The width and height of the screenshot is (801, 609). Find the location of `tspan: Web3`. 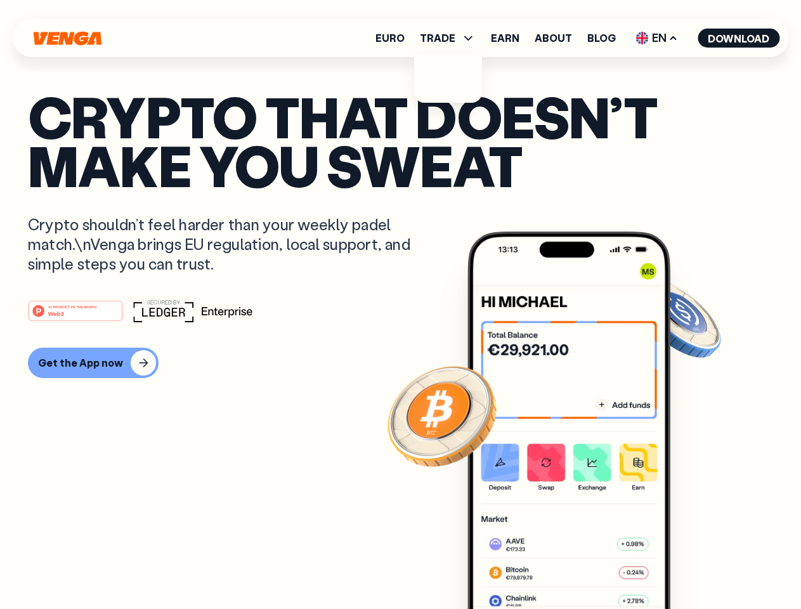

tspan: Web3 is located at coordinates (56, 313).